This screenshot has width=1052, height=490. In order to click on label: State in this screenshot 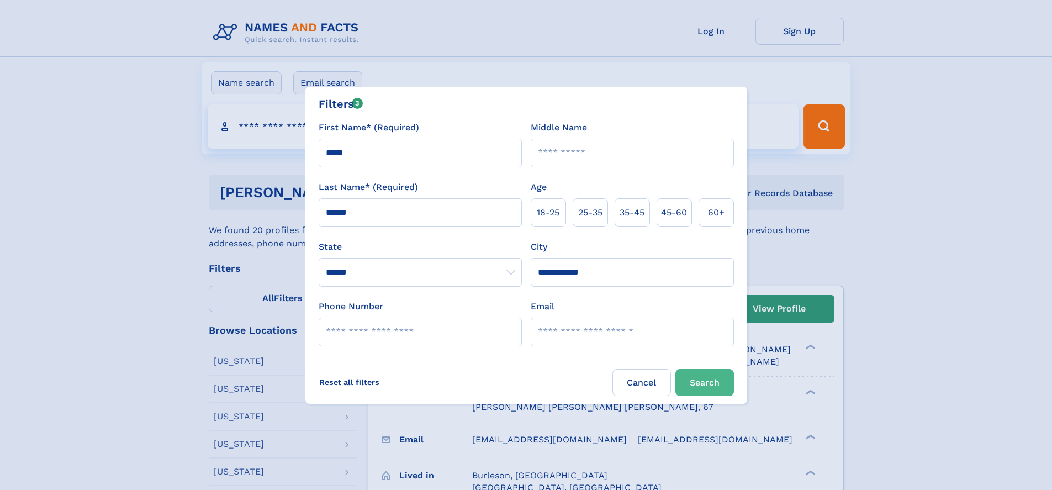, I will do `click(420, 247)`.